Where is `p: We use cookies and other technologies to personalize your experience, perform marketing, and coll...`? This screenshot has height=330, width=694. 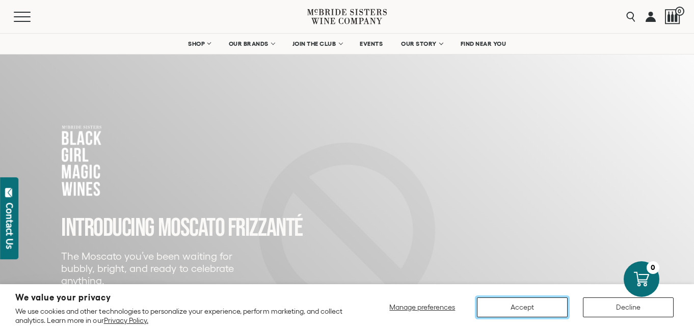 p: We use cookies and other technologies to personalize your experience, perform marketing, and coll... is located at coordinates (182, 316).